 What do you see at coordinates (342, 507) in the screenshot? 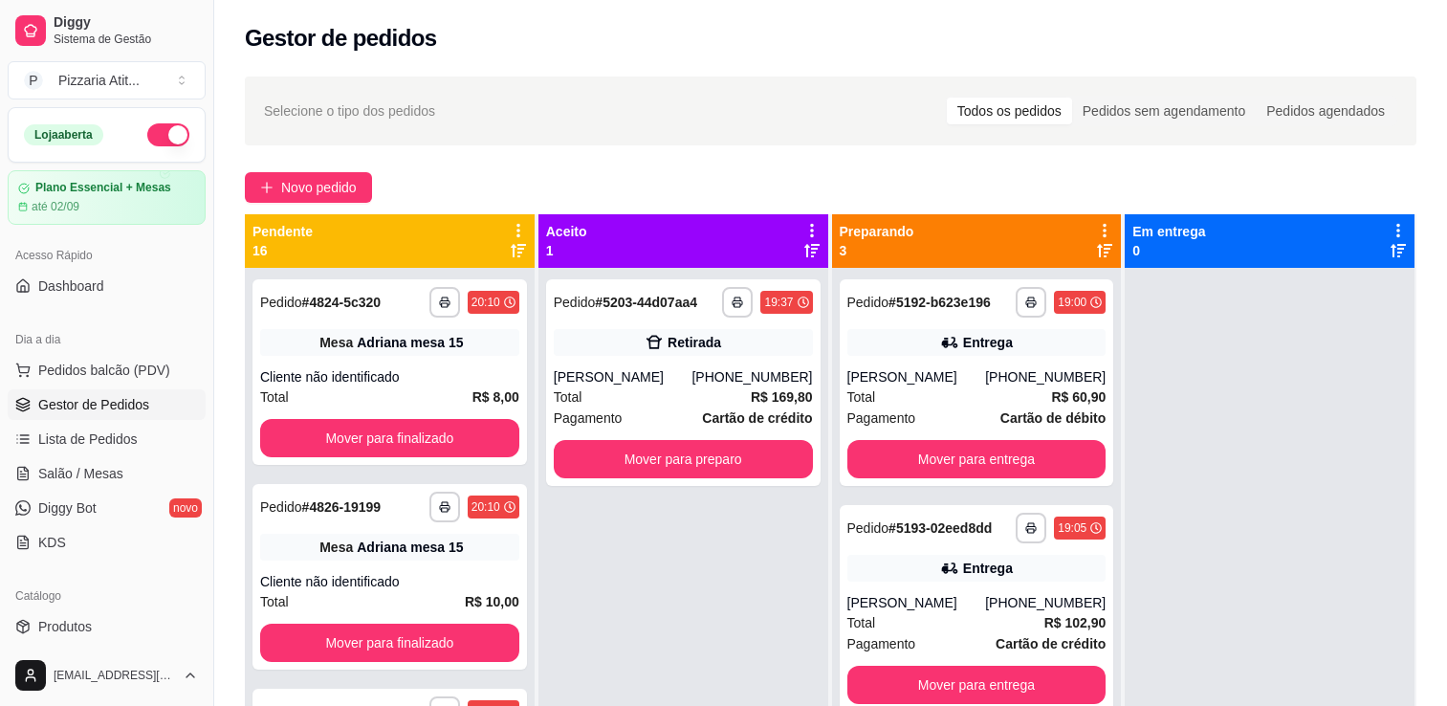
I see `strong: # 4826-19199` at bounding box center [342, 507].